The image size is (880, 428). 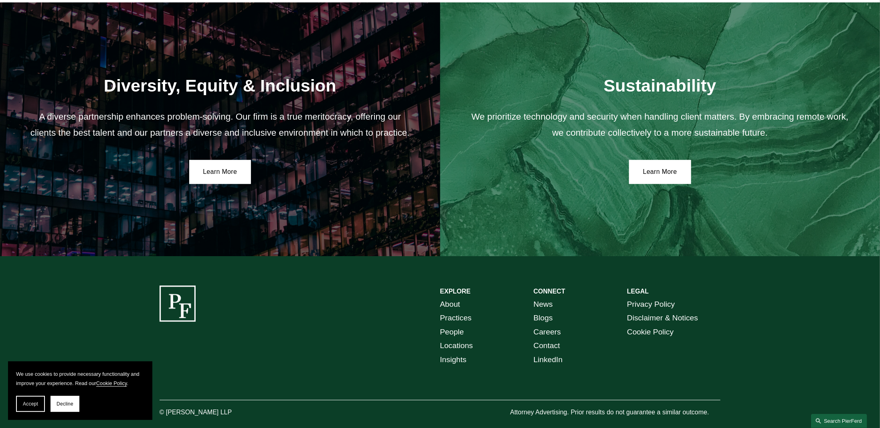 I want to click on p: We use cookies to provide necessary functionality and improve your experience. Read our ., so click(x=80, y=378).